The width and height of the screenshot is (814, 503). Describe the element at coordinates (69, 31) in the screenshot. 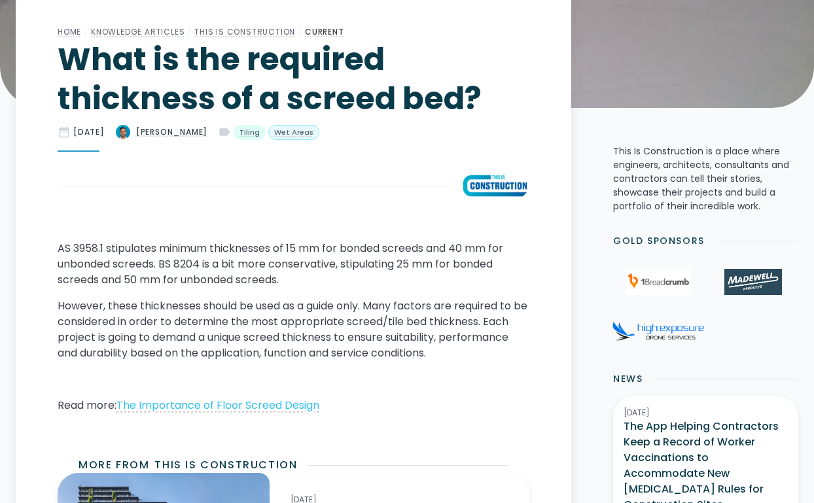

I see `a: Home` at that location.